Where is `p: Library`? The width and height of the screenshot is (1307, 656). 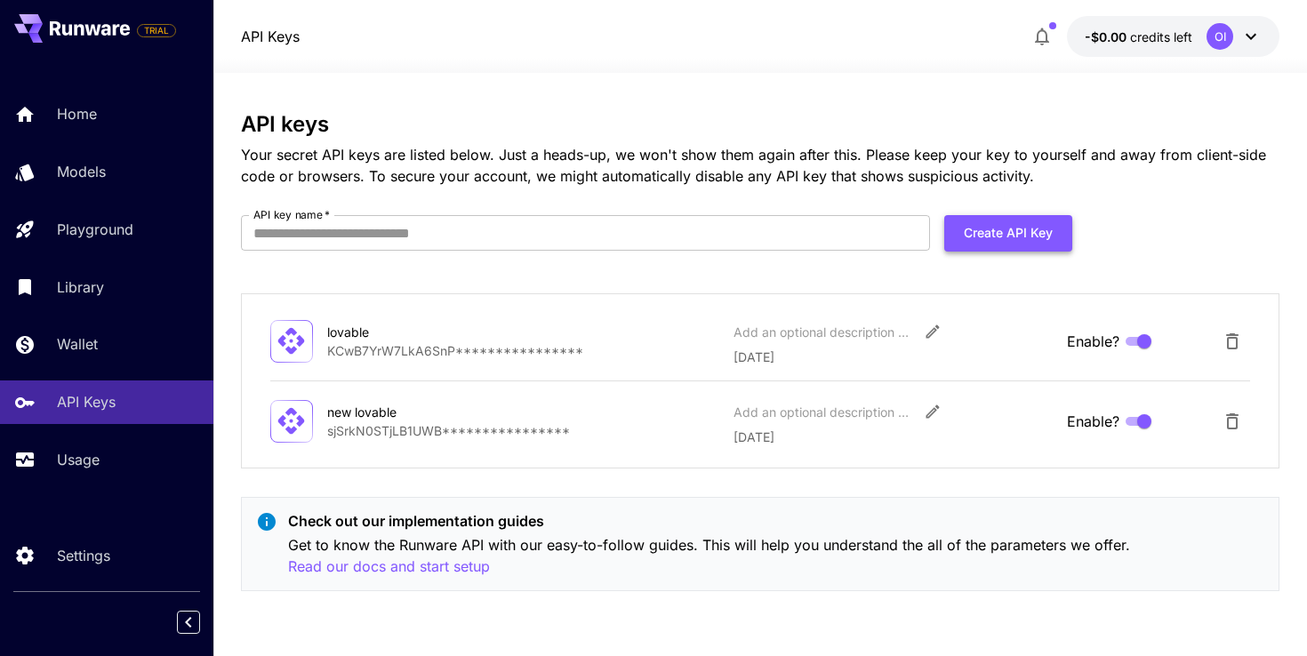
p: Library is located at coordinates (80, 287).